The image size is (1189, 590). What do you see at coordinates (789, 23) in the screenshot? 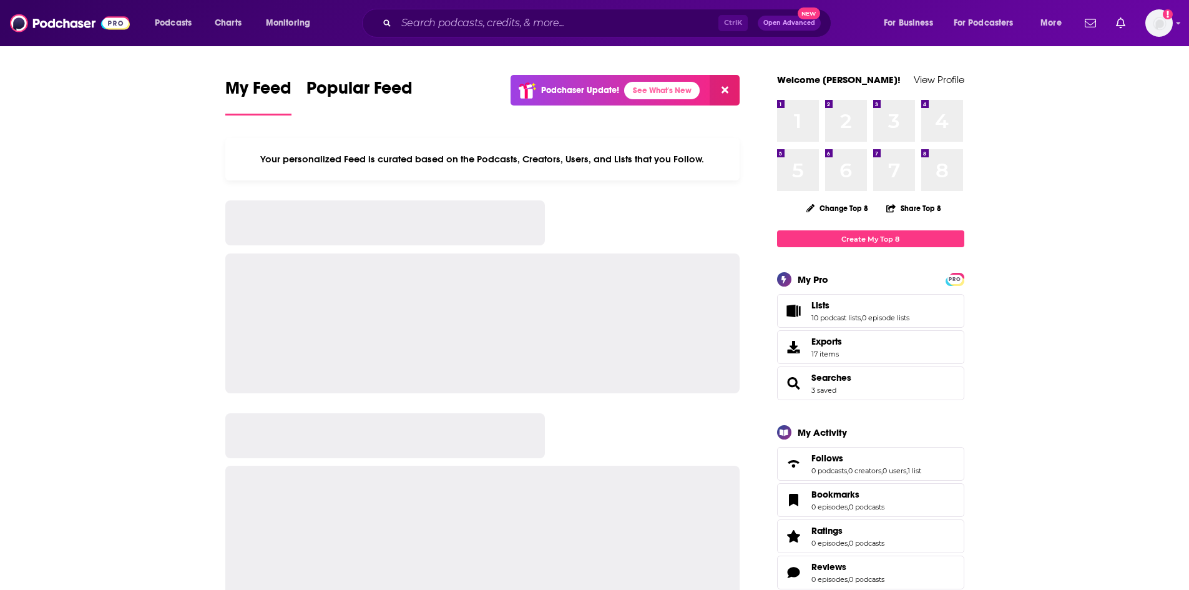
I see `span: Open Advanced` at bounding box center [789, 23].